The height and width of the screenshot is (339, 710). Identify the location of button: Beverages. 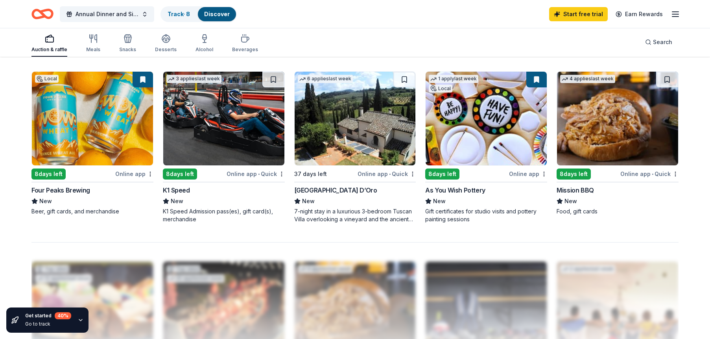
(245, 44).